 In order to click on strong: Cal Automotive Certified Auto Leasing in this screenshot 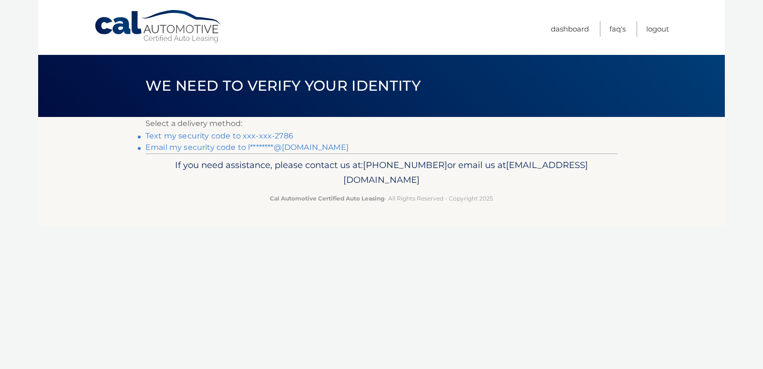, I will do `click(327, 198)`.